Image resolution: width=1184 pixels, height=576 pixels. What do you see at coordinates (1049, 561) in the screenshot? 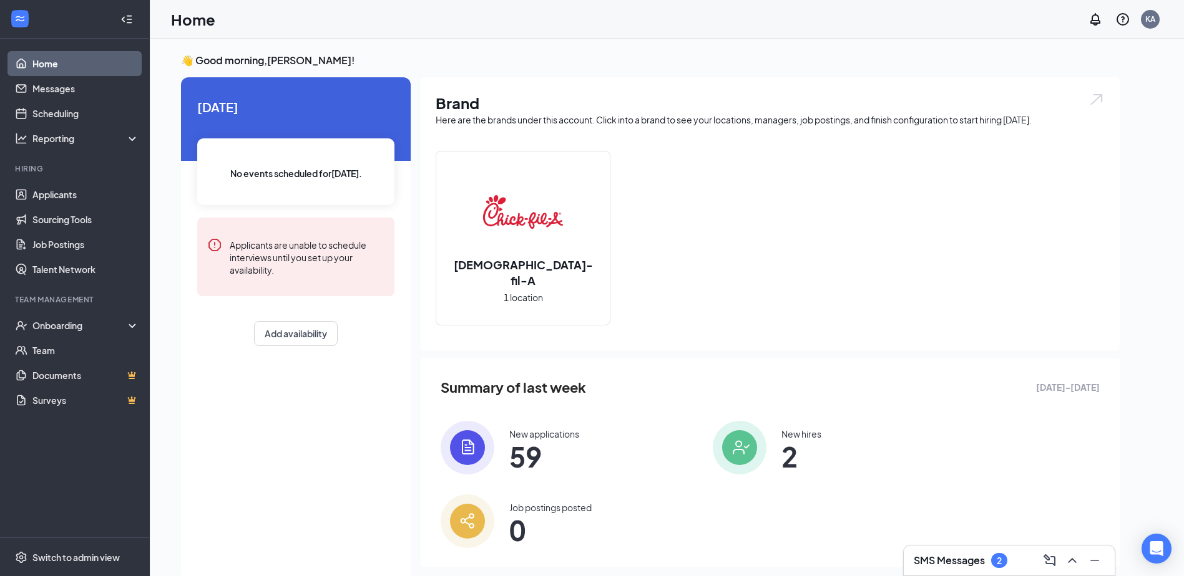
I see `button: ComposeMessage` at bounding box center [1049, 561].